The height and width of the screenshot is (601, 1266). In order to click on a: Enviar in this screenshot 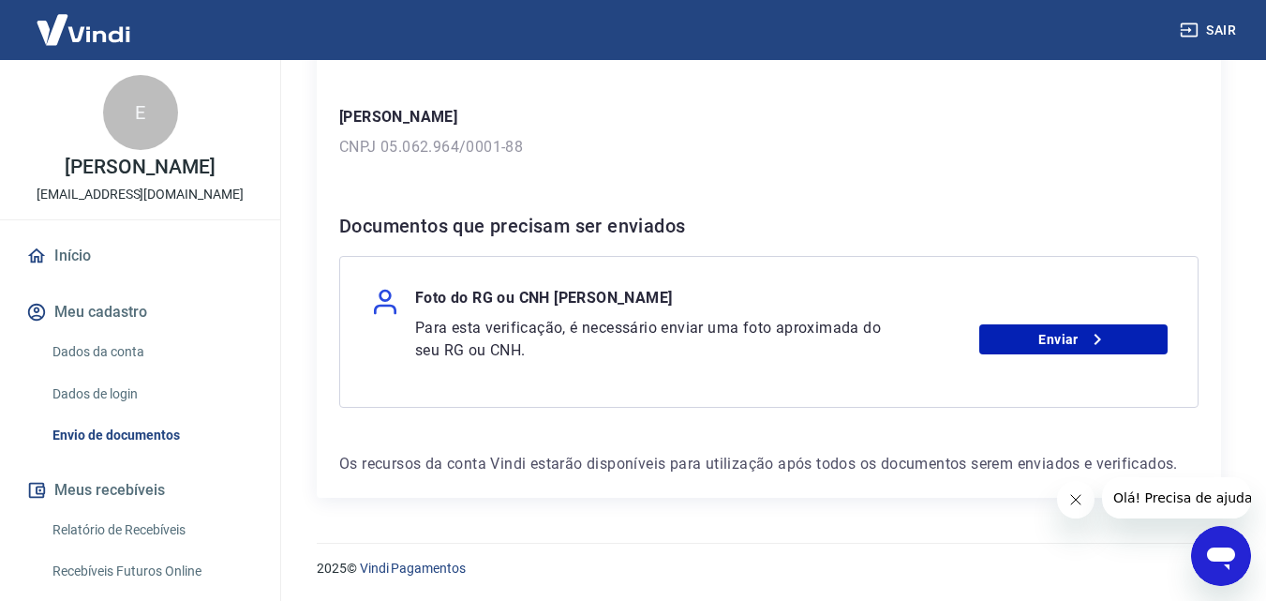, I will do `click(1073, 339)`.